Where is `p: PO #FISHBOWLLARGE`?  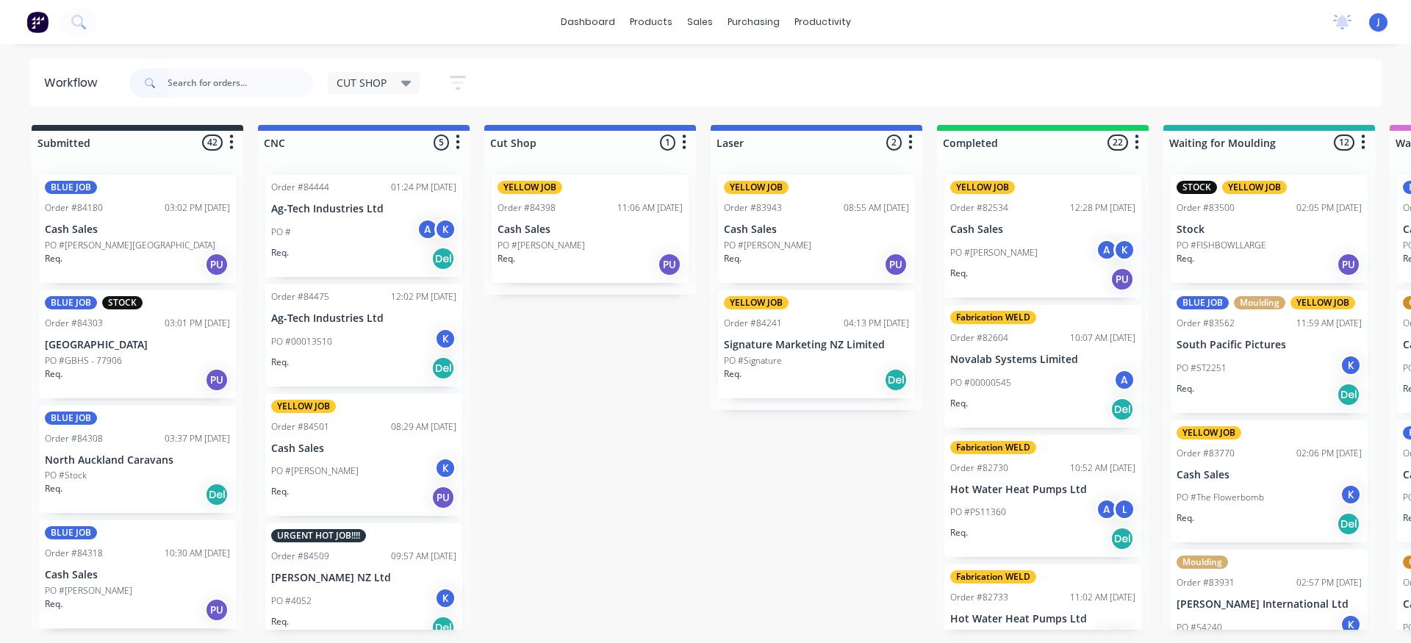 p: PO #FISHBOWLLARGE is located at coordinates (1222, 246).